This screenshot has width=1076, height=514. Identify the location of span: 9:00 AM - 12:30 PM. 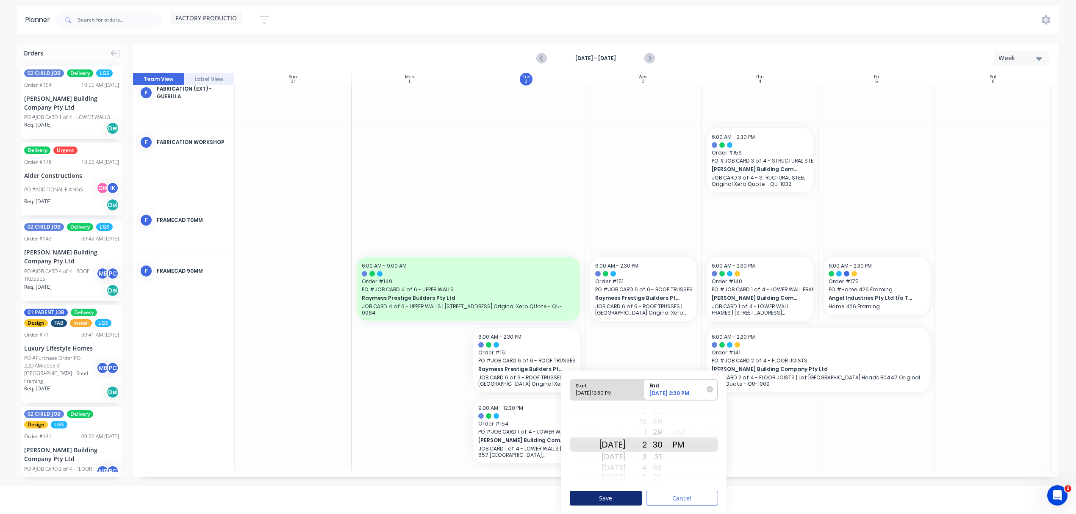
(501, 408).